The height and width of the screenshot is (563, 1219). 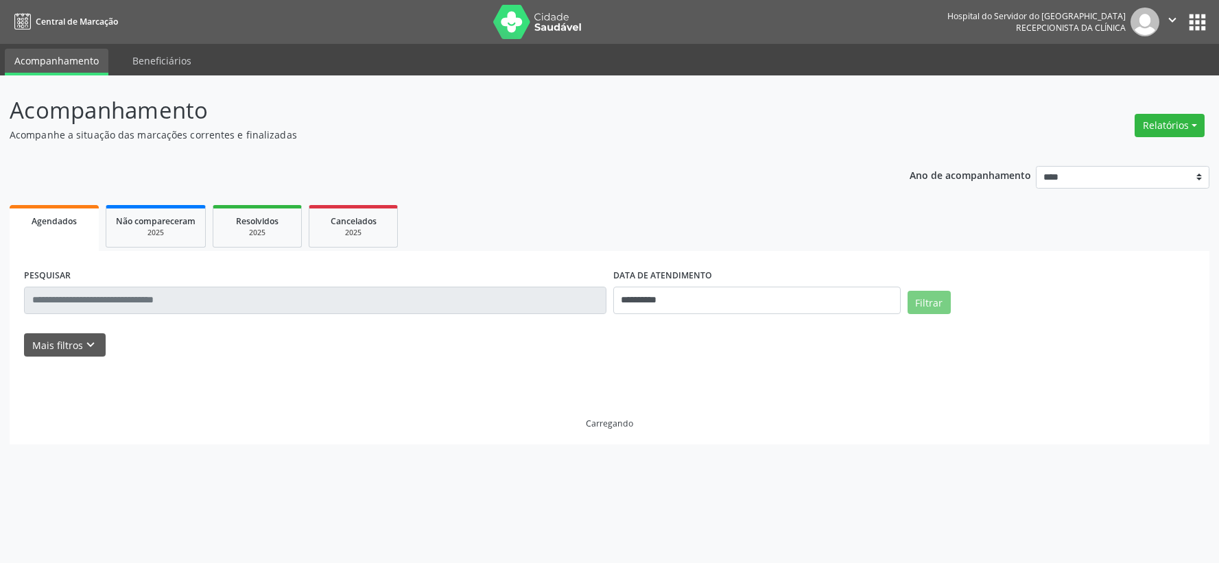 I want to click on a: Central de Marcação, so click(x=64, y=21).